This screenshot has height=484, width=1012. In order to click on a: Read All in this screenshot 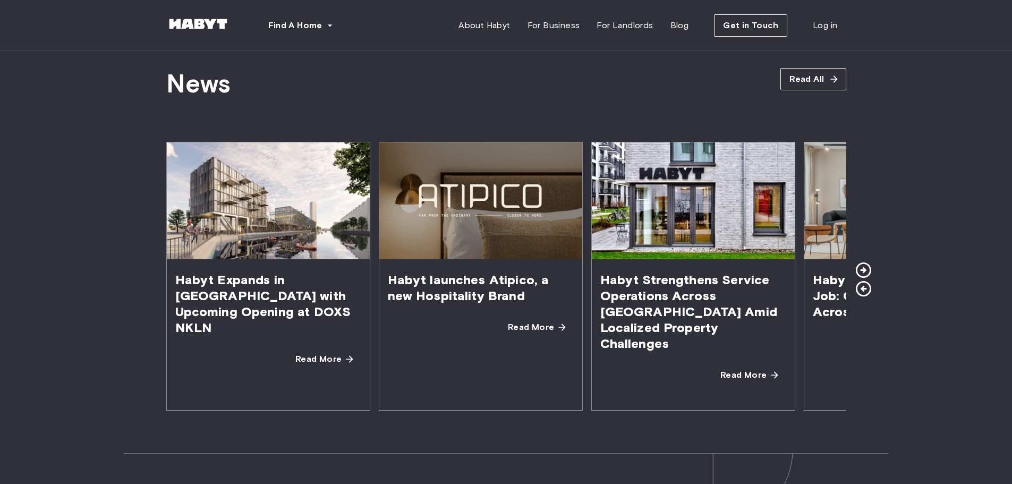, I will do `click(813, 79)`.